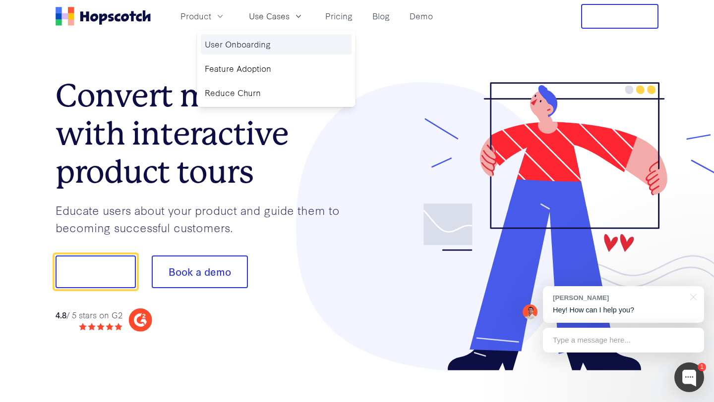 This screenshot has height=402, width=714. Describe the element at coordinates (203, 16) in the screenshot. I see `button: Product` at that location.